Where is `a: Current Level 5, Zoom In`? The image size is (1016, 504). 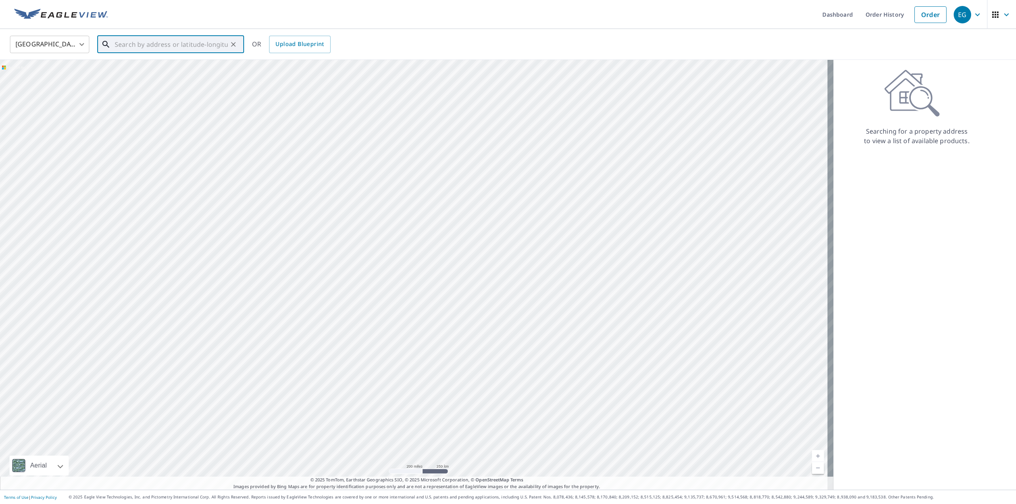 a: Current Level 5, Zoom In is located at coordinates (818, 456).